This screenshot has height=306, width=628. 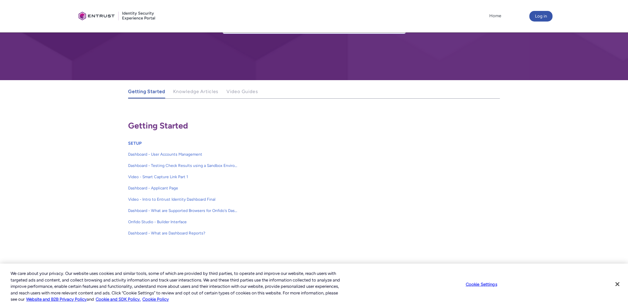 What do you see at coordinates (183, 211) in the screenshot?
I see `span: Dashboard - What are Supported Browsers for Onfido's Dashboard` at bounding box center [183, 211].